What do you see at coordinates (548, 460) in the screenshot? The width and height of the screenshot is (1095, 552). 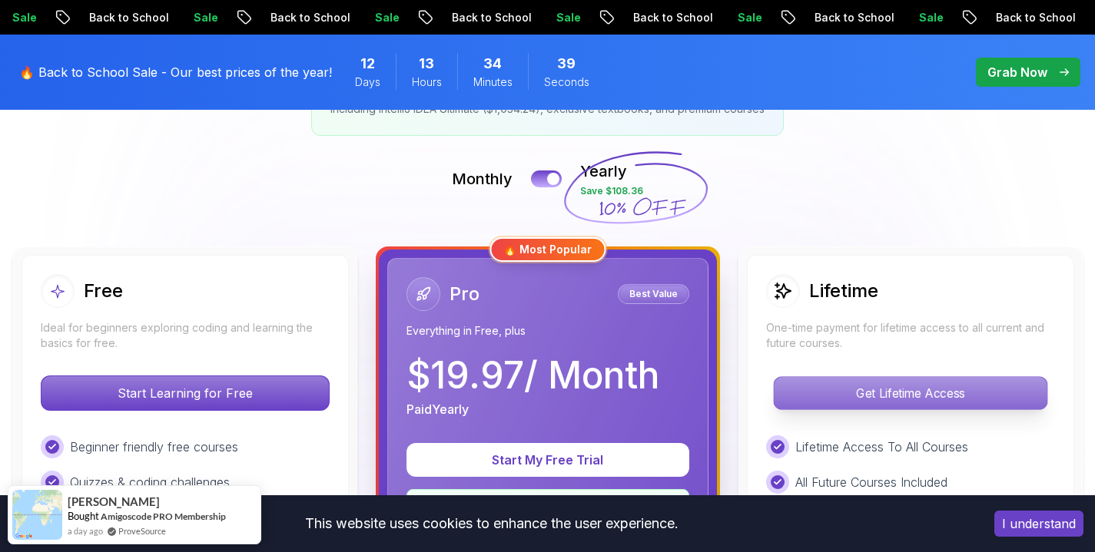 I see `button: Start My Free Trial` at bounding box center [548, 460].